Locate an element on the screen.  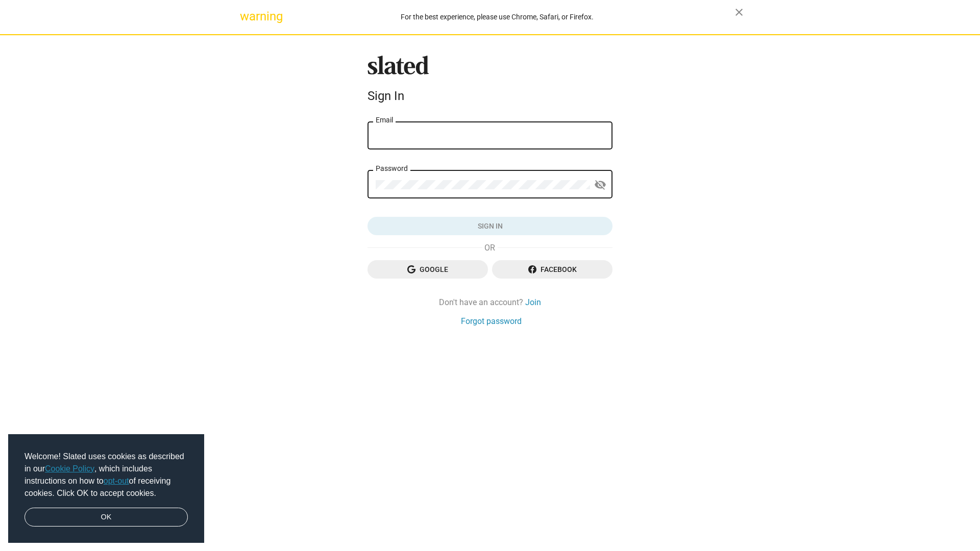
a: Forgot password is located at coordinates (491, 321).